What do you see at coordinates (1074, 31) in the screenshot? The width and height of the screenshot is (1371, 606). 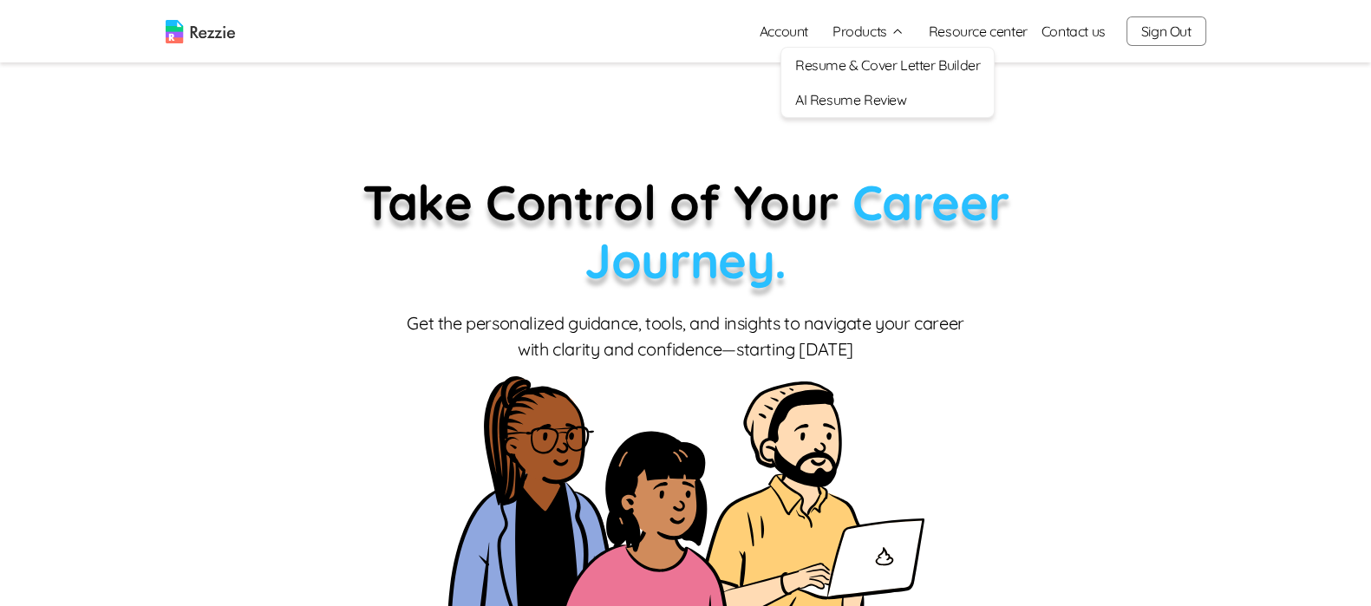 I see `a: Contact us` at bounding box center [1074, 31].